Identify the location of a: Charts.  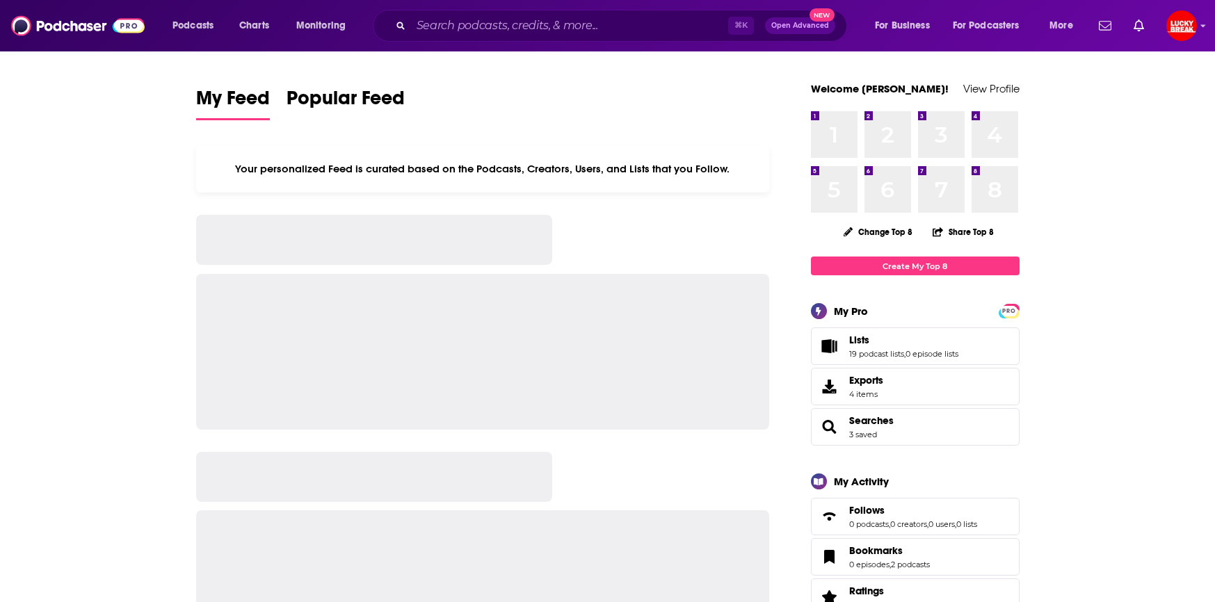
(254, 26).